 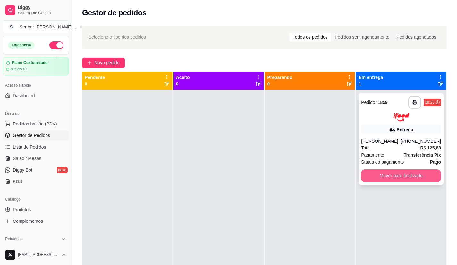 What do you see at coordinates (36, 27) in the screenshot?
I see `button: Select a team` at bounding box center [36, 27].